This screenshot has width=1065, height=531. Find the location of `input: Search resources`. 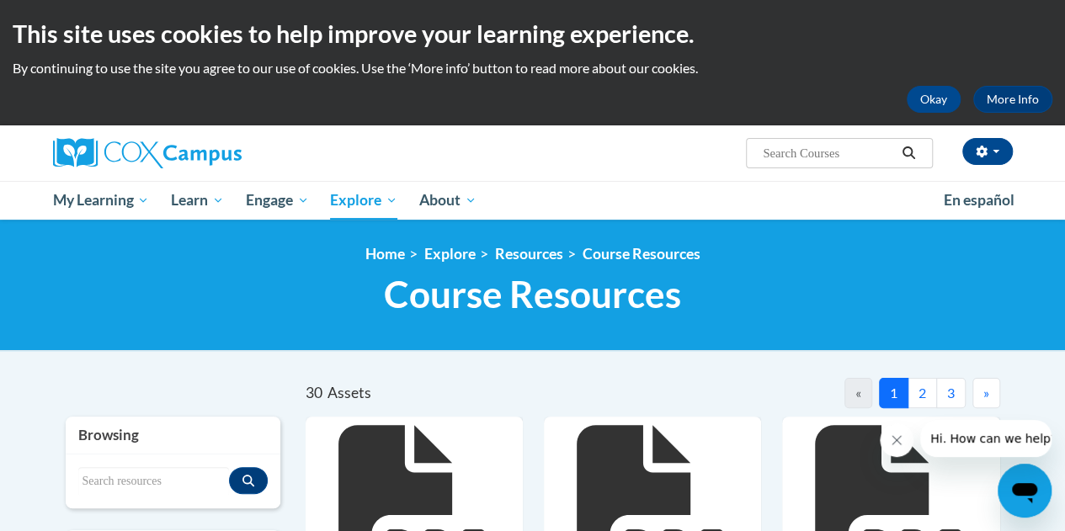

input: Search resources is located at coordinates (153, 482).